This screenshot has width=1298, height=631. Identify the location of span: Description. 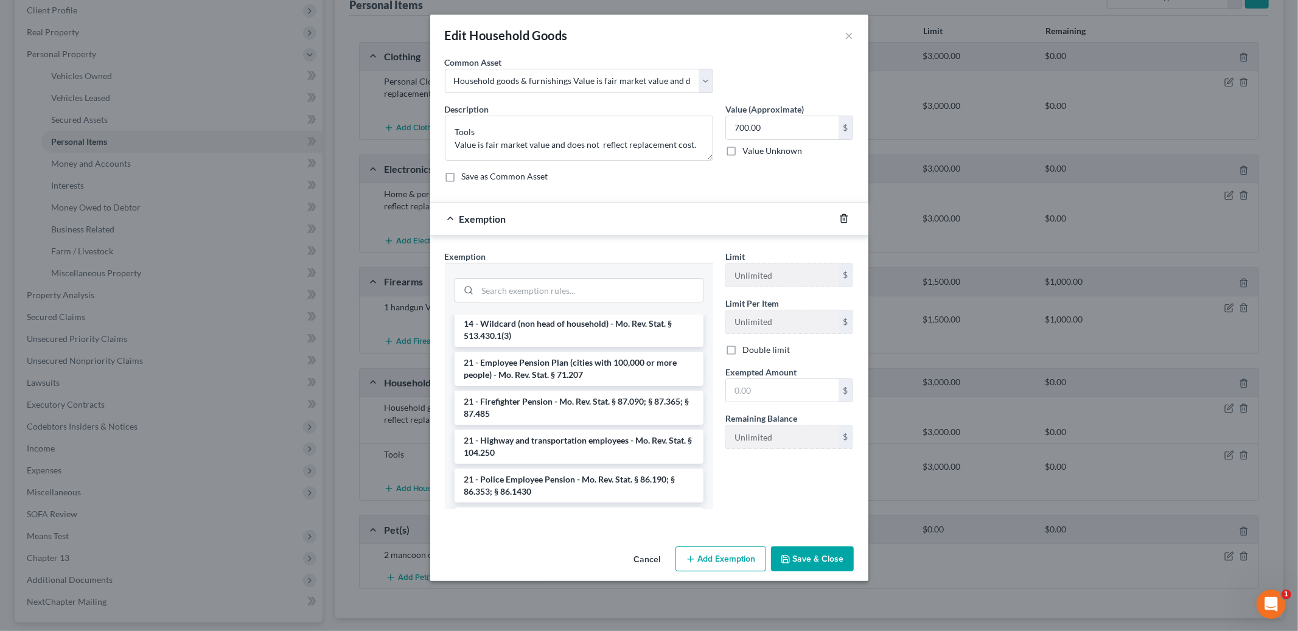
(467, 109).